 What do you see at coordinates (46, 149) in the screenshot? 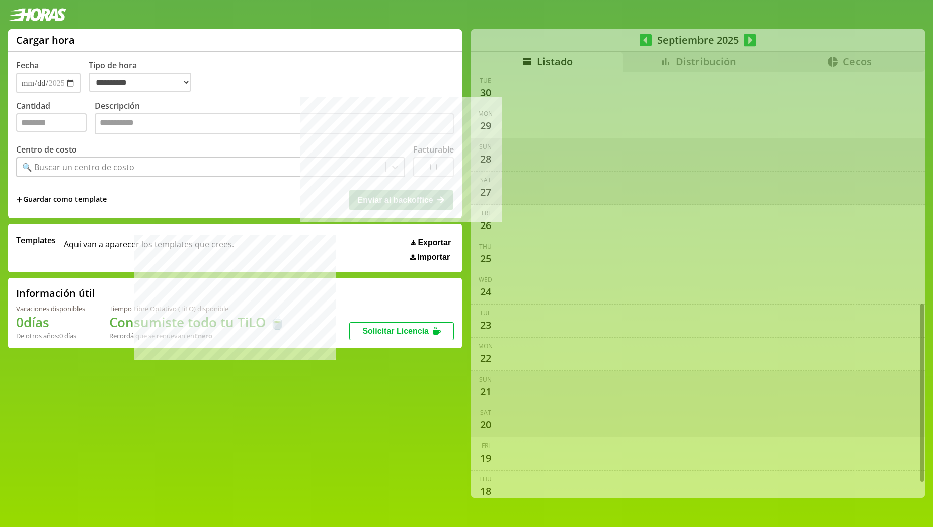
I see `label: Centro de costo` at bounding box center [46, 149].